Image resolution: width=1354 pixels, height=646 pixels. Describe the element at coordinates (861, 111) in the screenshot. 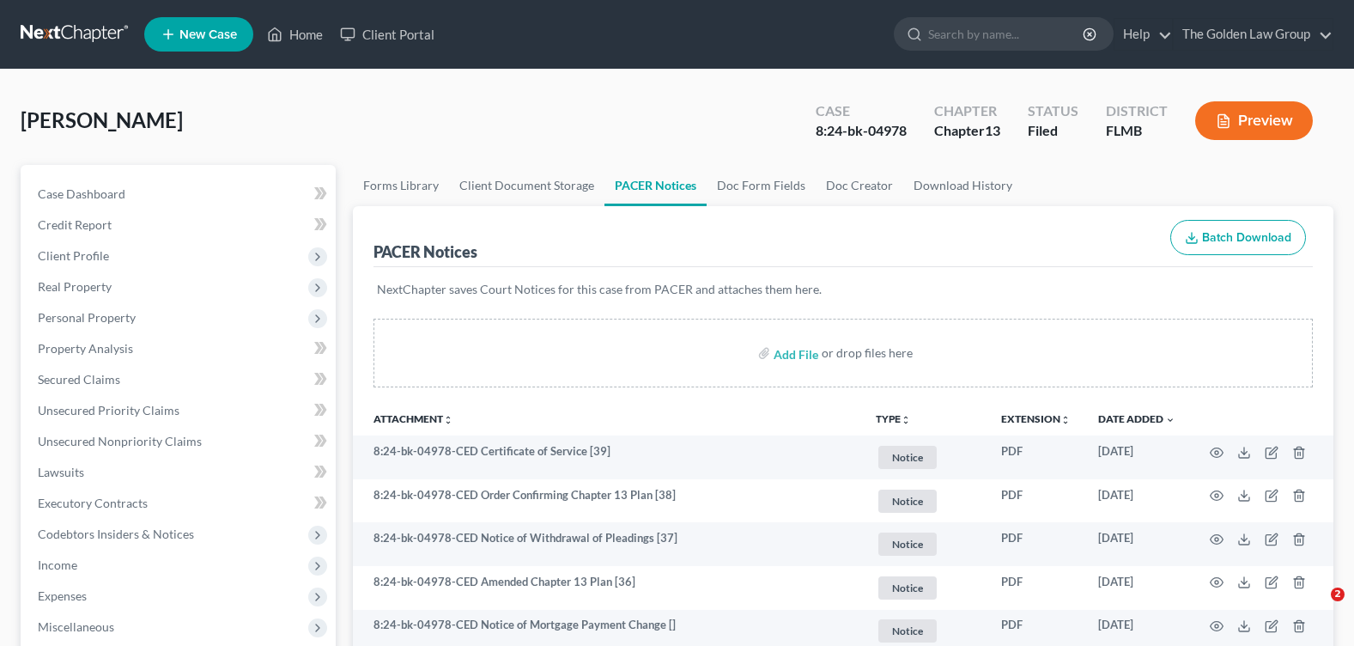

I see `div: Case` at that location.